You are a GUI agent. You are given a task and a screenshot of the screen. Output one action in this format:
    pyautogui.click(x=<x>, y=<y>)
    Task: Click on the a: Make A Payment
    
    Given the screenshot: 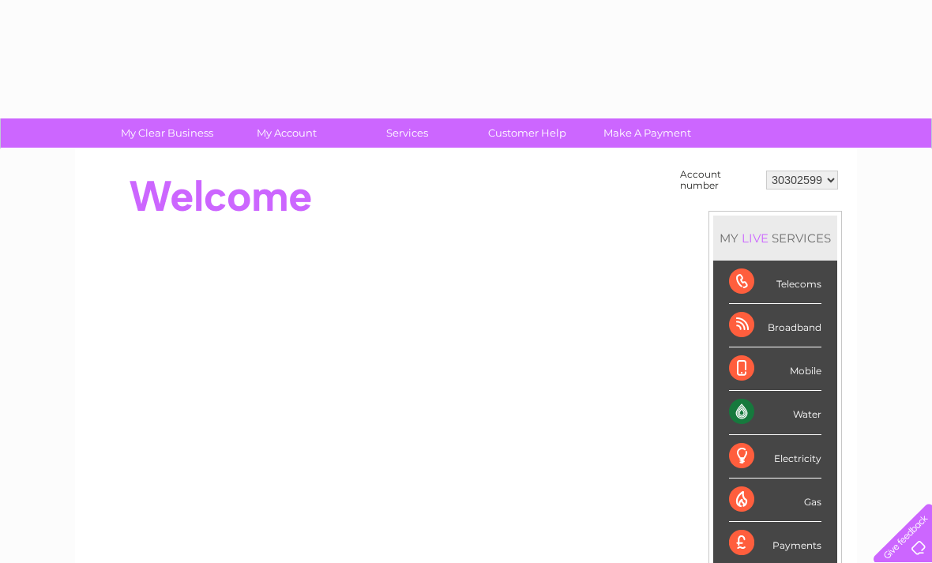 What is the action you would take?
    pyautogui.click(x=647, y=133)
    